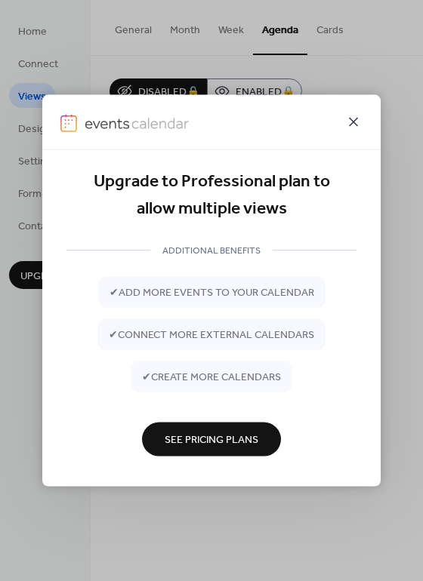  I want to click on span: ADDITIONAL BENEFITS, so click(211, 251).